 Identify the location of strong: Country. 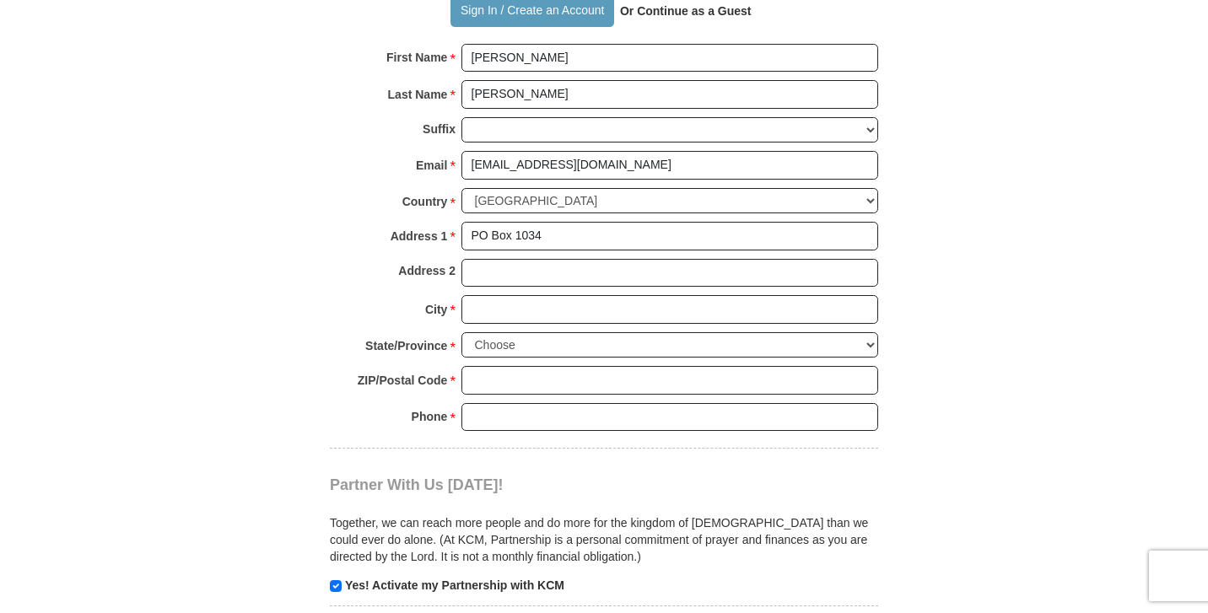
(425, 202).